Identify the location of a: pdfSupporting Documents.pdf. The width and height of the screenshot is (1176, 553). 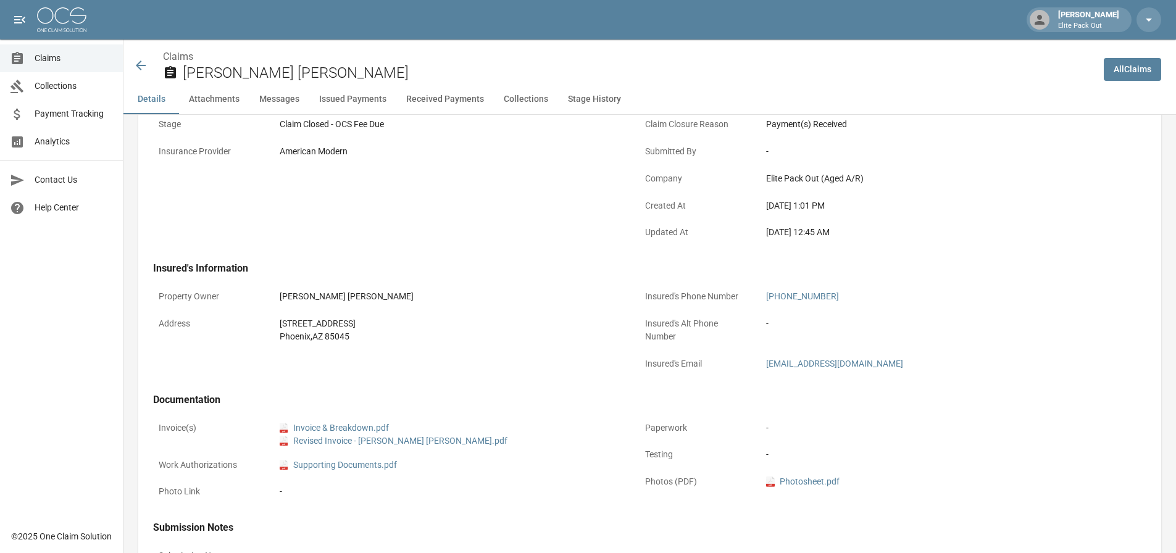
(338, 465).